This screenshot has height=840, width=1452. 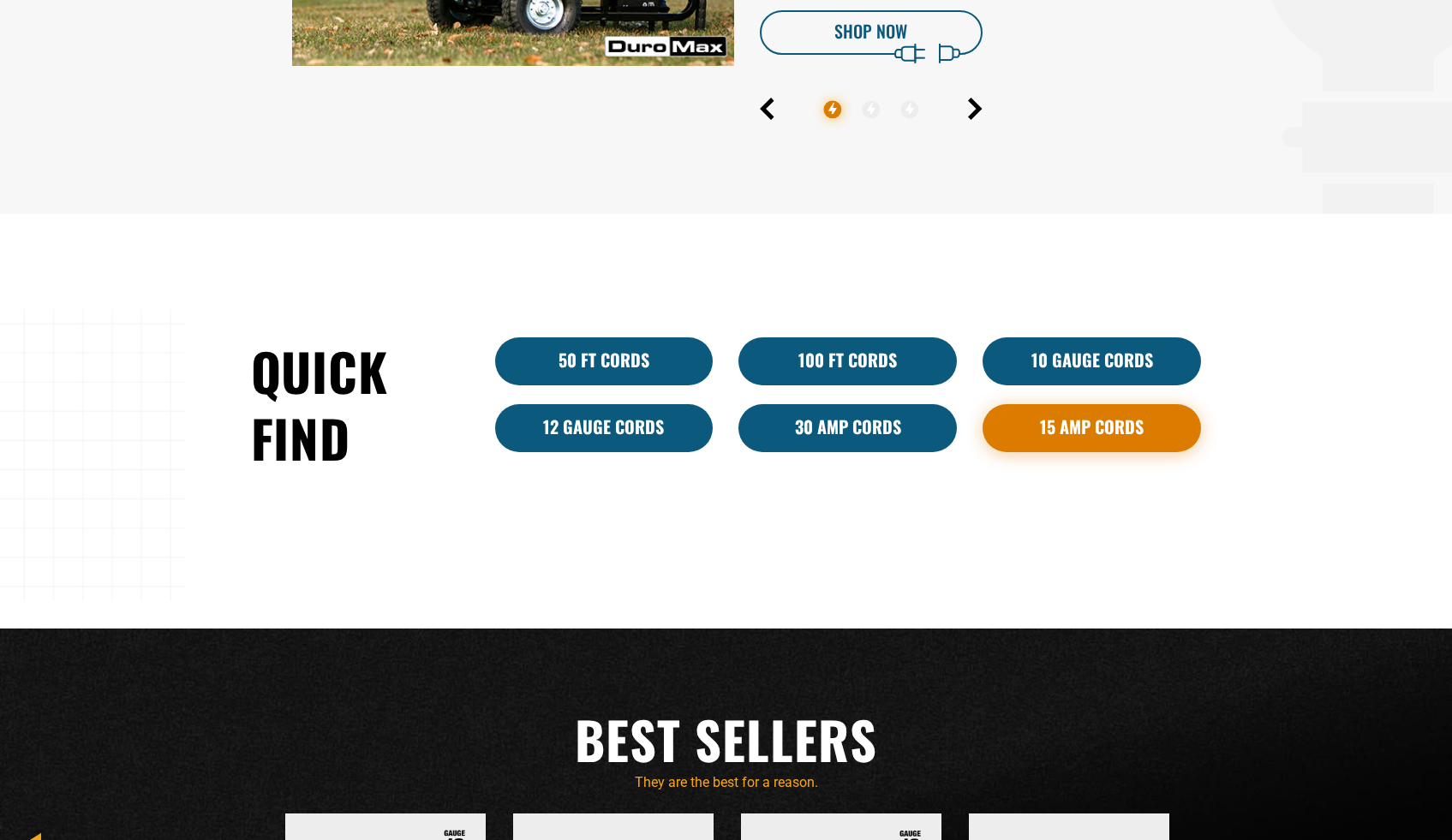 What do you see at coordinates (726, 783) in the screenshot?
I see `p: They are the best for a reason.` at bounding box center [726, 783].